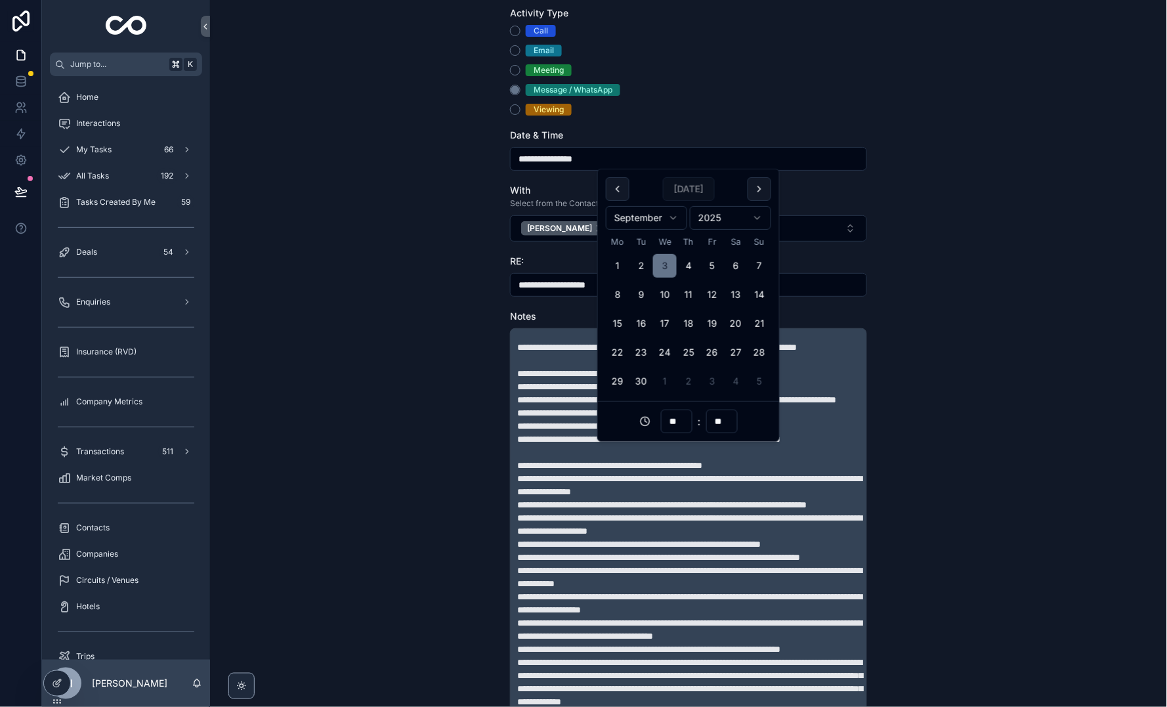 Image resolution: width=1167 pixels, height=707 pixels. What do you see at coordinates (88, 607) in the screenshot?
I see `span: Hotels` at bounding box center [88, 607].